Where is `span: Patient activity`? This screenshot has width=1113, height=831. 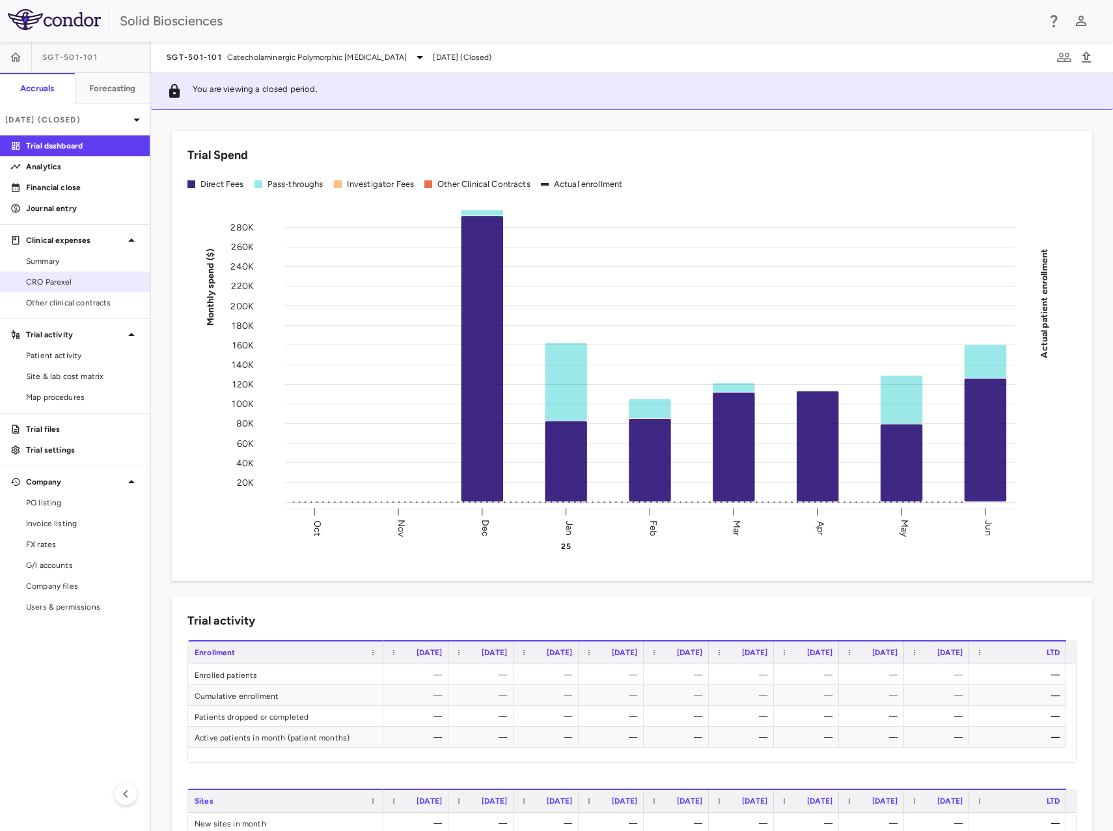
span: Patient activity is located at coordinates (83, 355).